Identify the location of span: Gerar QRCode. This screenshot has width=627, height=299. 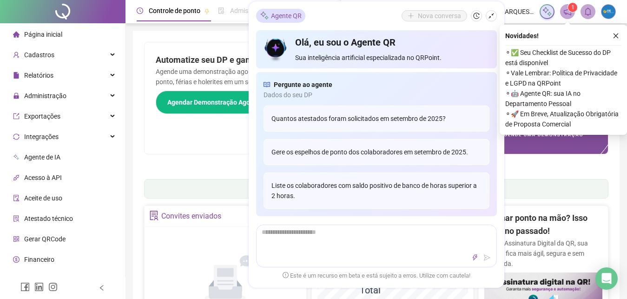
(45, 239).